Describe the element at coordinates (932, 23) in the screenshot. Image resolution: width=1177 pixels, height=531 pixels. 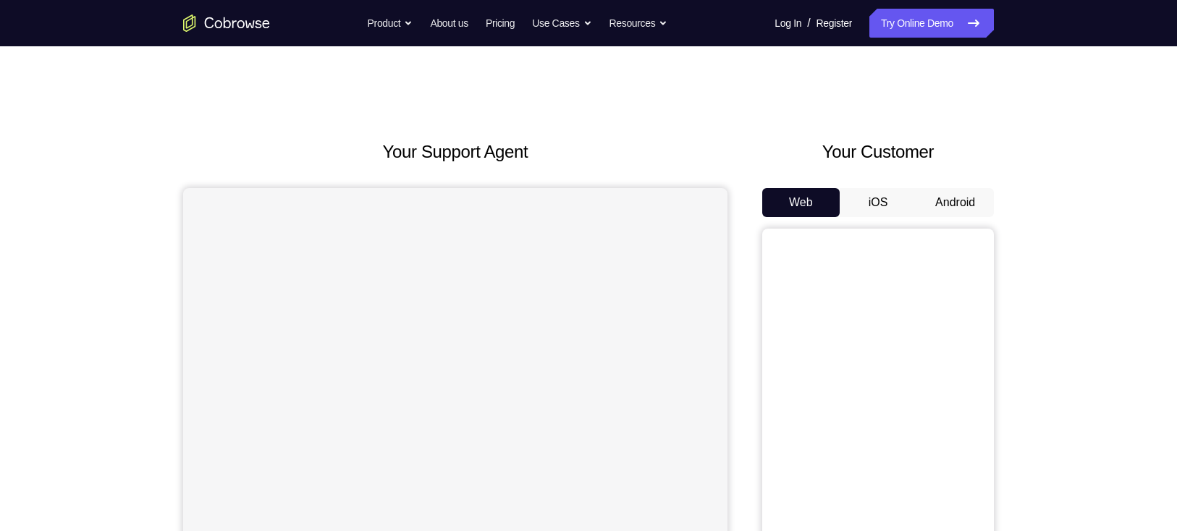
I see `a: Try Online Demo` at that location.